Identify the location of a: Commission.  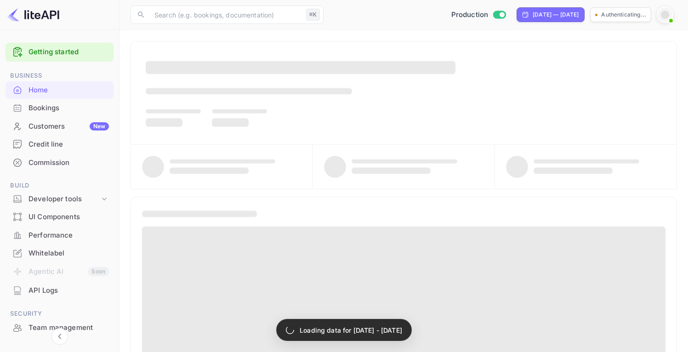
(59, 162).